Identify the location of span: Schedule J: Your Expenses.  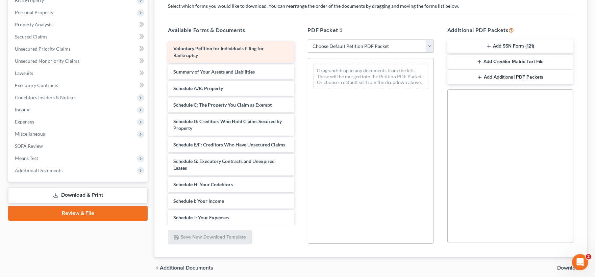
(201, 218).